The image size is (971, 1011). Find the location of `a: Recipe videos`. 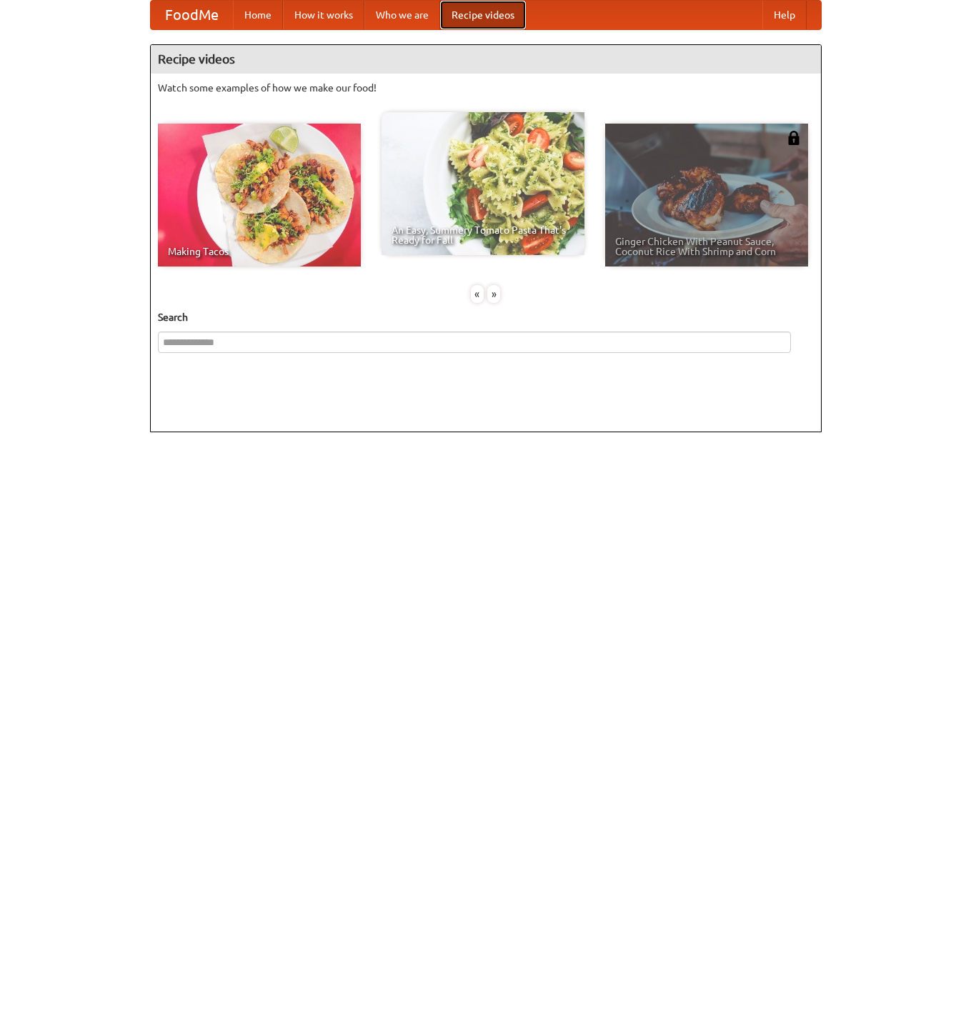

a: Recipe videos is located at coordinates (483, 15).